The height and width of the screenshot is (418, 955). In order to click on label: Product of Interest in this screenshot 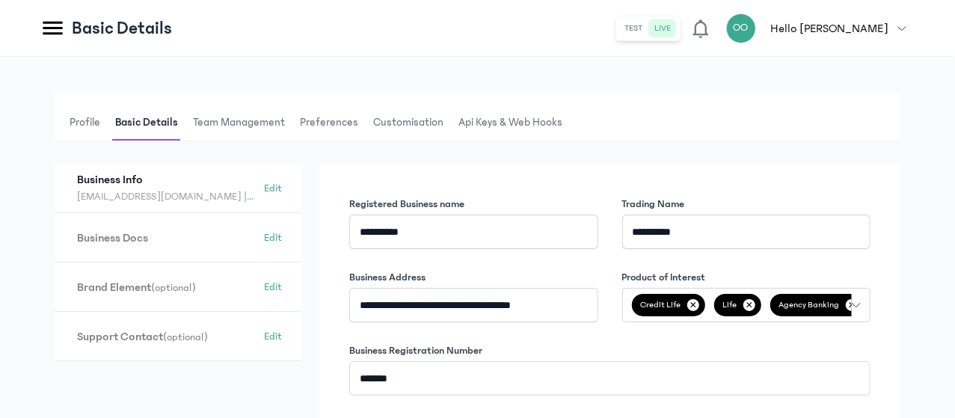, I will do `click(664, 278)`.